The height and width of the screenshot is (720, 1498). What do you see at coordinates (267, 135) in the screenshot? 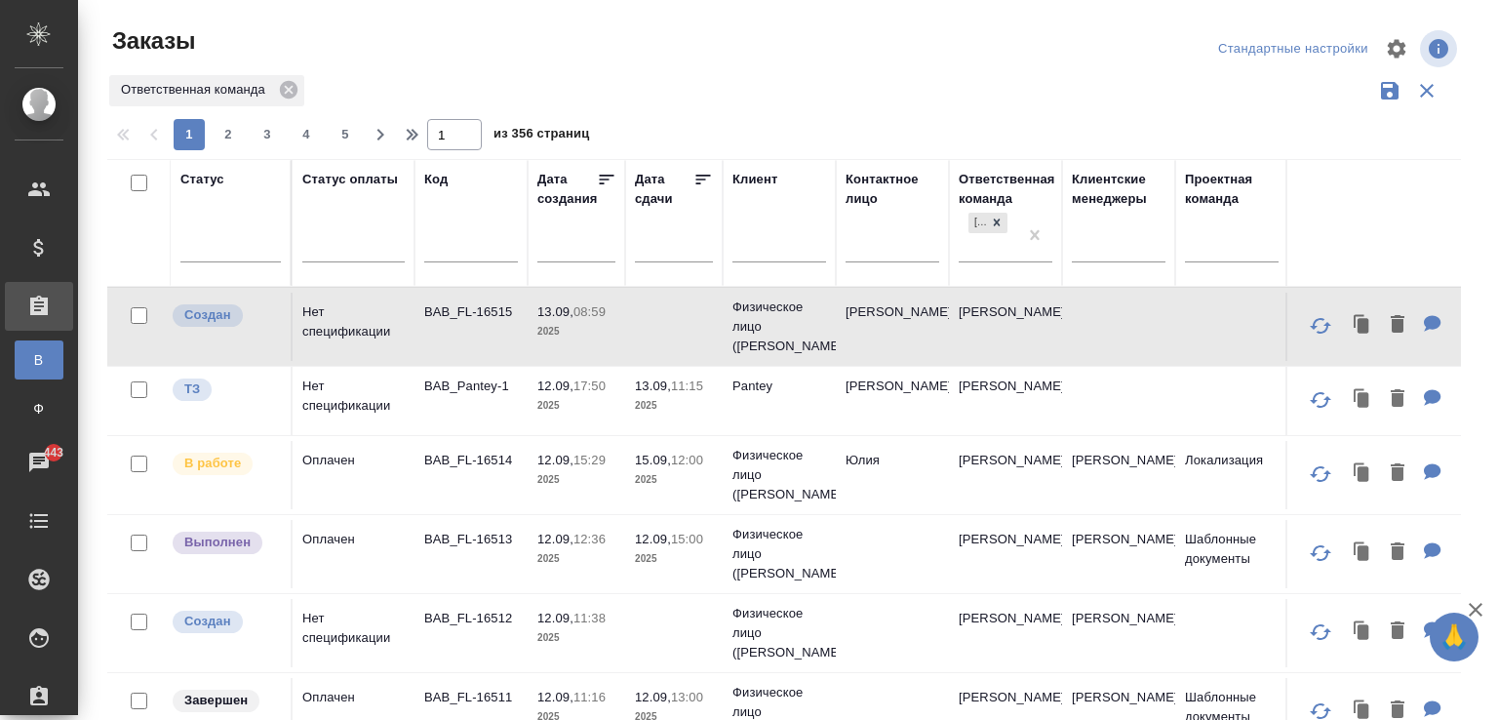
I see `span: 3` at bounding box center [267, 135].